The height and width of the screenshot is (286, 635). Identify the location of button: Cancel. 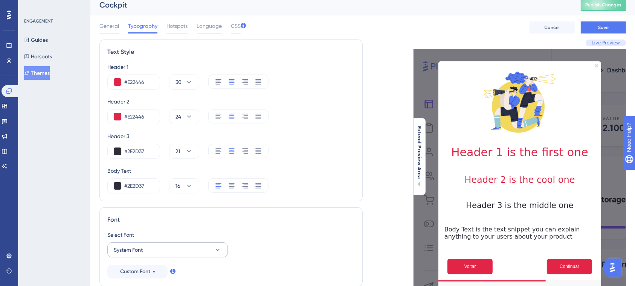
(552, 27).